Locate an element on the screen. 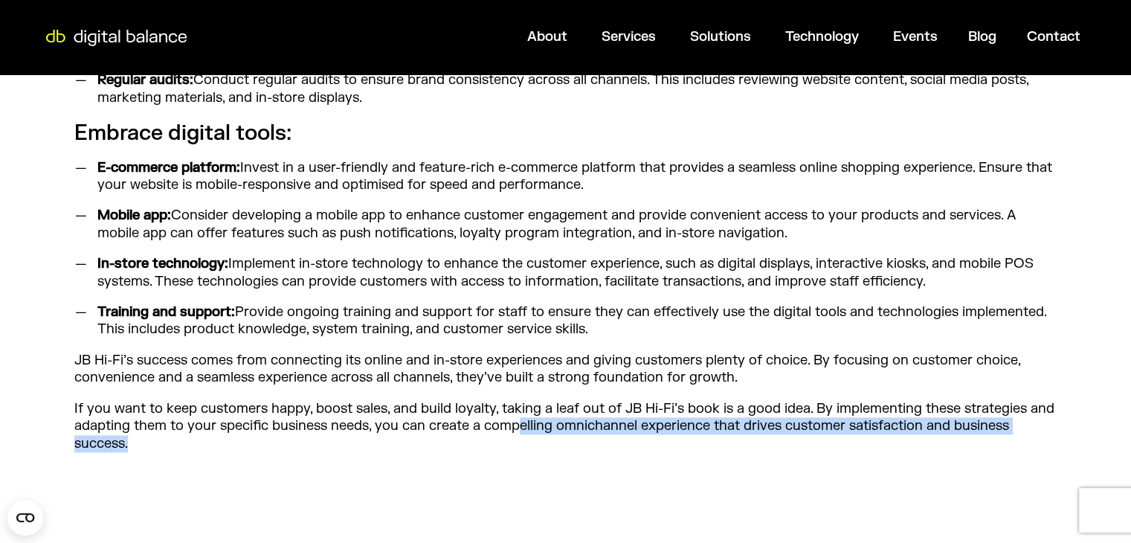 The image size is (1131, 543). h3: Embrace digital tools: is located at coordinates (565, 133).